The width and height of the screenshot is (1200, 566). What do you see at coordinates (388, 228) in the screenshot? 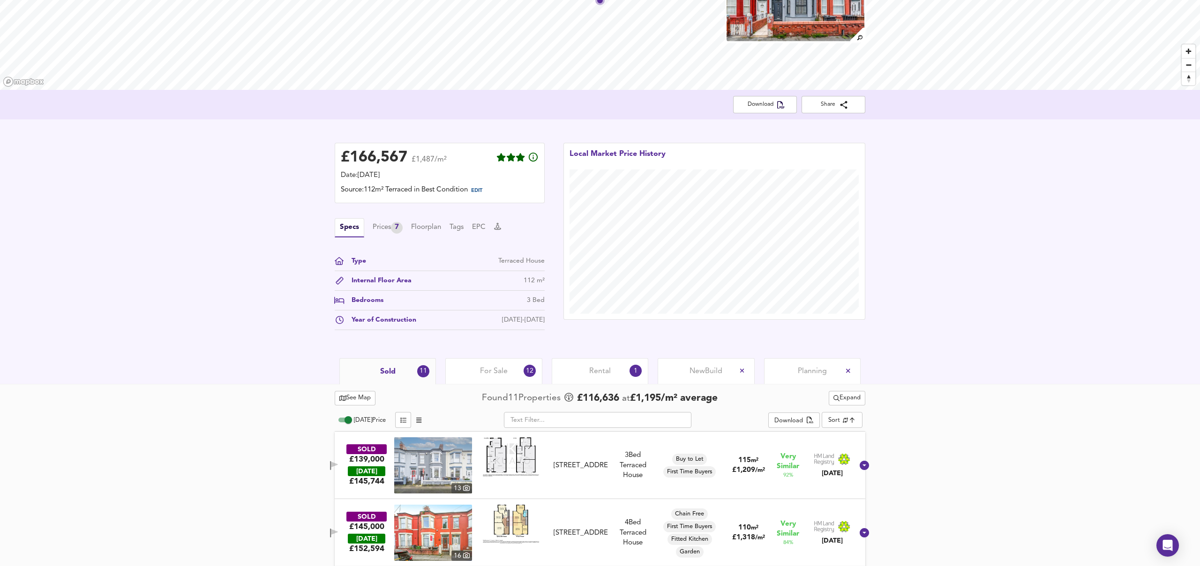
I see `div: Prices` at bounding box center [388, 228].